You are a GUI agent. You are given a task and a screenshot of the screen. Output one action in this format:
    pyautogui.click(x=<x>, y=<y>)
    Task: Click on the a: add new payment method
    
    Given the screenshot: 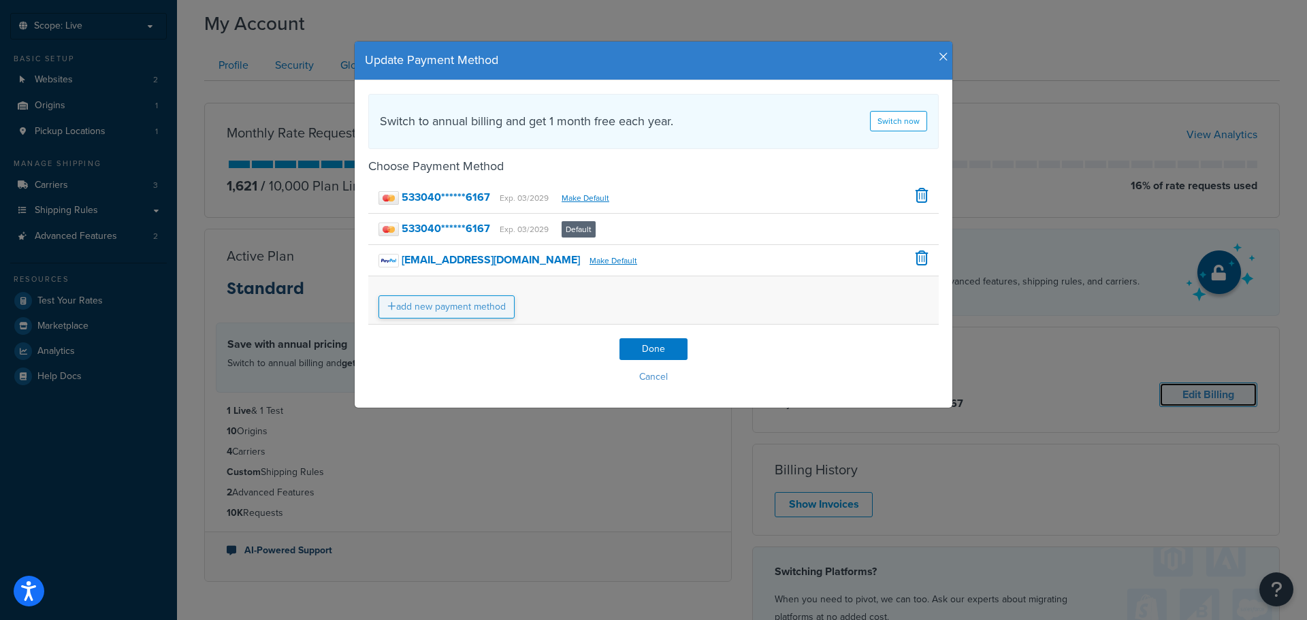 What is the action you would take?
    pyautogui.click(x=446, y=307)
    